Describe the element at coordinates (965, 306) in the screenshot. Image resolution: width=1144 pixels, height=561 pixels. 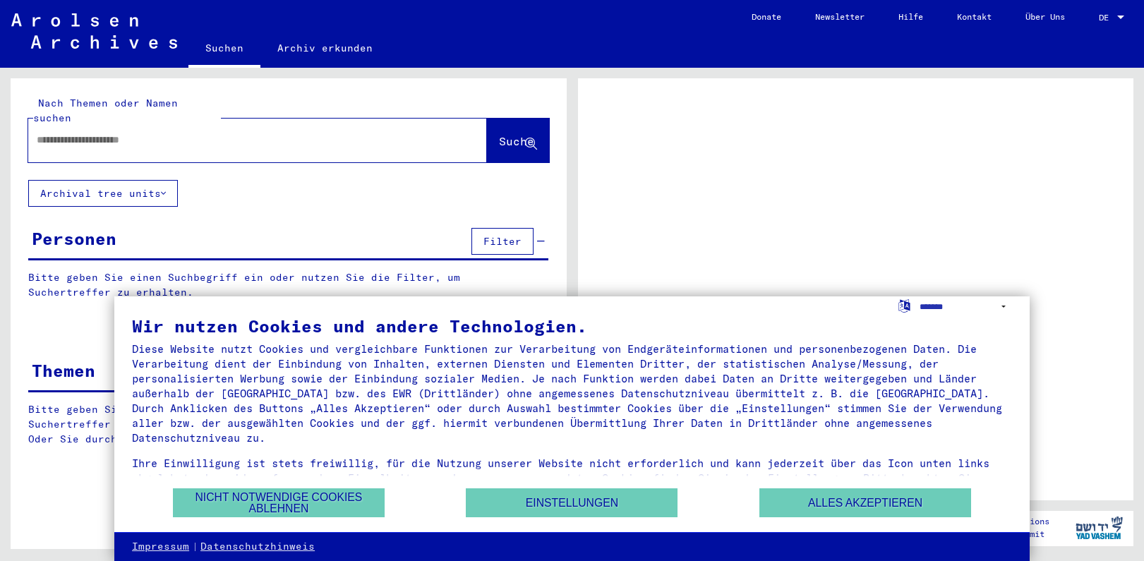
I see `select: Sprache auswählen` at that location.